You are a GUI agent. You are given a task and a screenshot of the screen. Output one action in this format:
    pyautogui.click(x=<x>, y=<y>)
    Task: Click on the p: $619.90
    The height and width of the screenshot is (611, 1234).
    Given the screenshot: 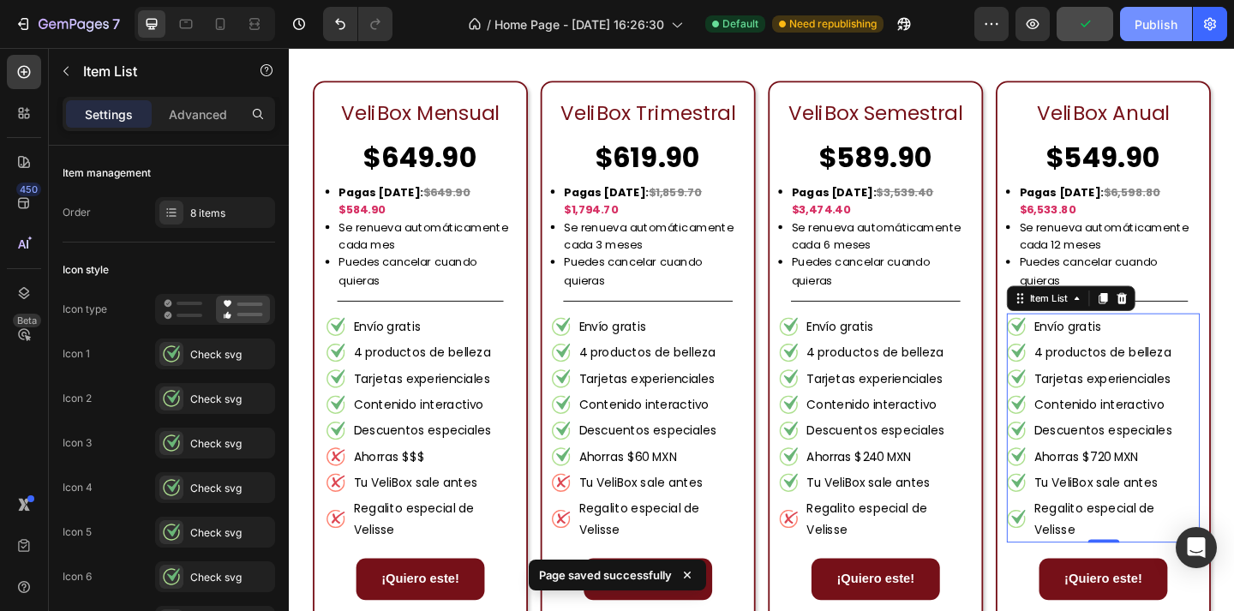 What is the action you would take?
    pyautogui.click(x=390, y=118)
    